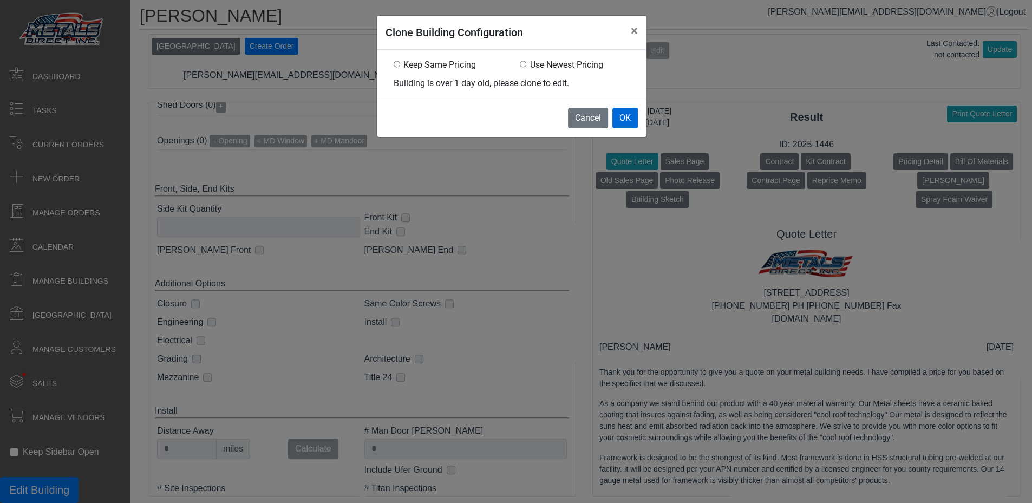 The width and height of the screenshot is (1032, 503). Describe the element at coordinates (566, 65) in the screenshot. I see `label: Use Newest Pricing` at that location.